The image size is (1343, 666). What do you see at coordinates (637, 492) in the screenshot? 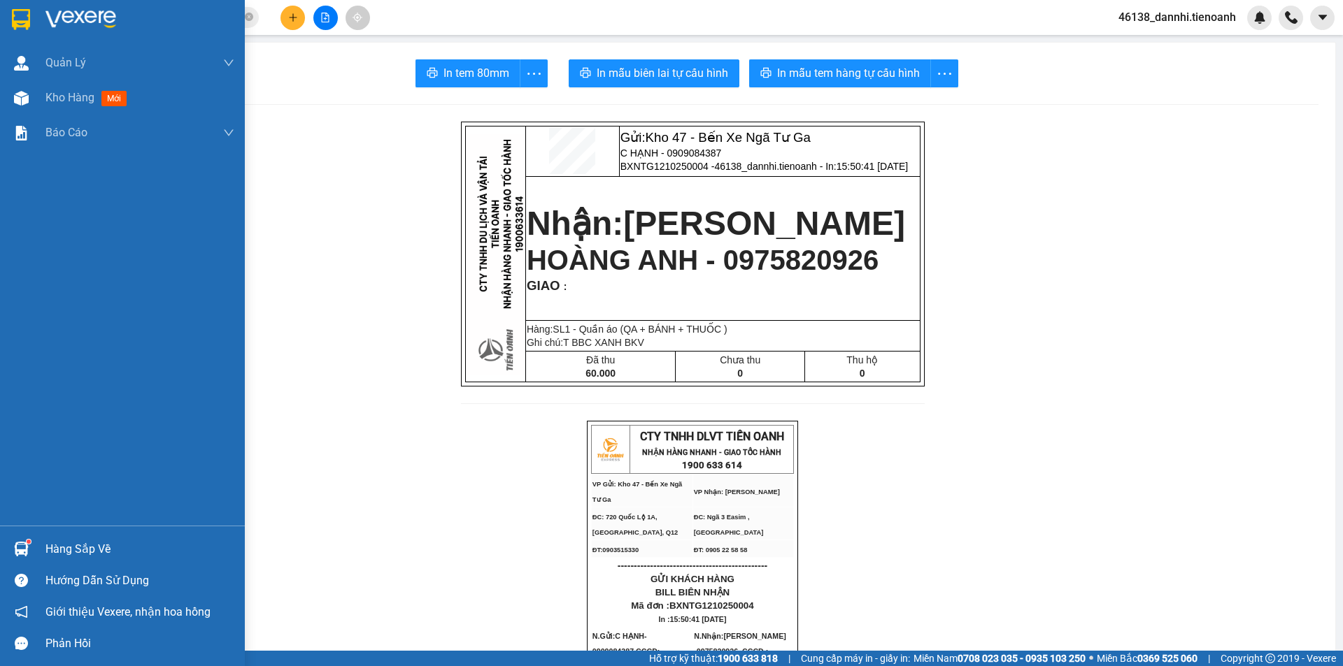
I see `span: VP Gửi: Kho 47 - Bến Xe Ngã Tư Ga` at bounding box center [637, 492].